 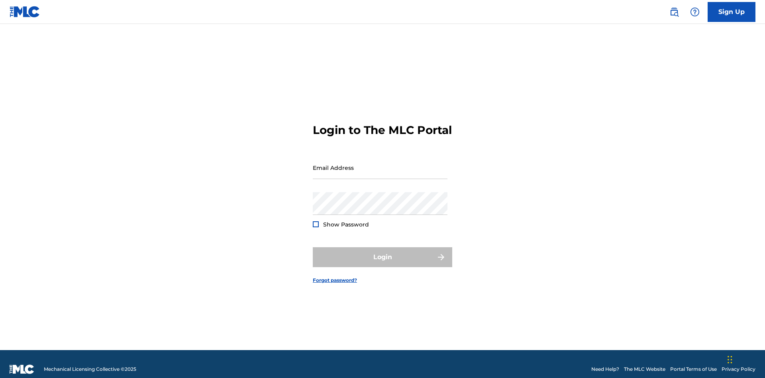 What do you see at coordinates (335, 280) in the screenshot?
I see `a: Forgot password?` at bounding box center [335, 280].